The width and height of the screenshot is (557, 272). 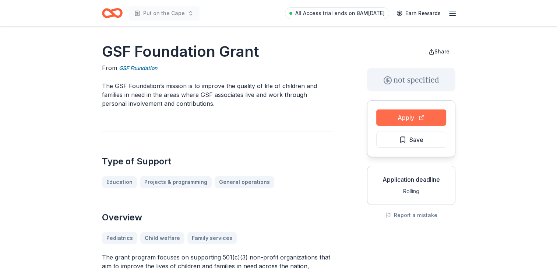 What do you see at coordinates (439, 52) in the screenshot?
I see `button: Share` at bounding box center [439, 52].